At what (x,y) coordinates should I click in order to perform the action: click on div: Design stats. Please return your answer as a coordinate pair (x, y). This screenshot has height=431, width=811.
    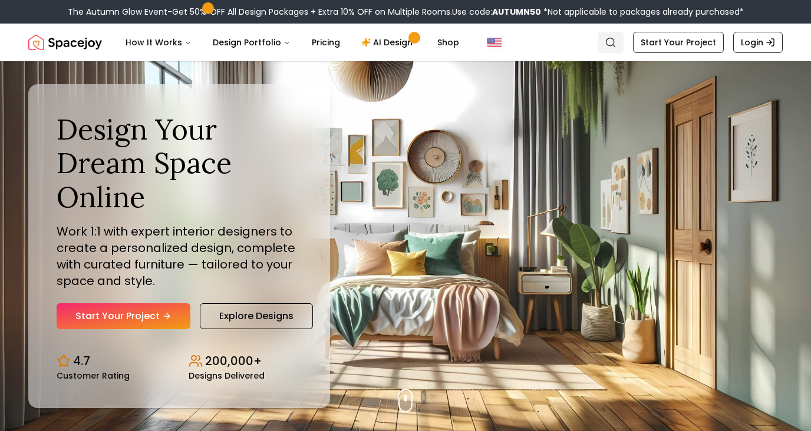
    Looking at the image, I should click on (179, 362).